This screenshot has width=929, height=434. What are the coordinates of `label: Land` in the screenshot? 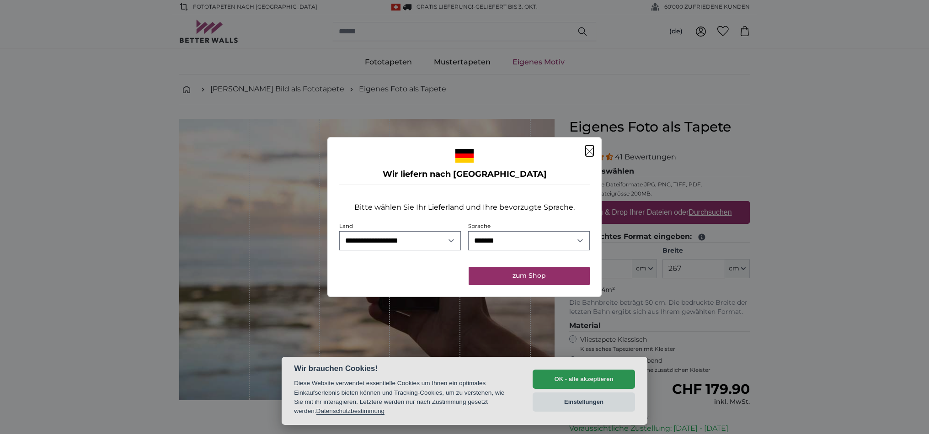 It's located at (346, 226).